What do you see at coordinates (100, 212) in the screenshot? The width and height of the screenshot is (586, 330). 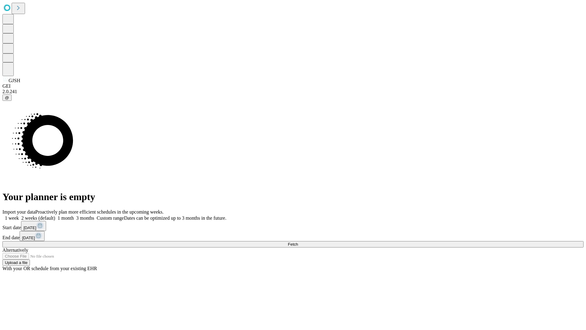 I see `span: Proactively plan more efficient schedules in the upcoming weeks.` at bounding box center [100, 212].